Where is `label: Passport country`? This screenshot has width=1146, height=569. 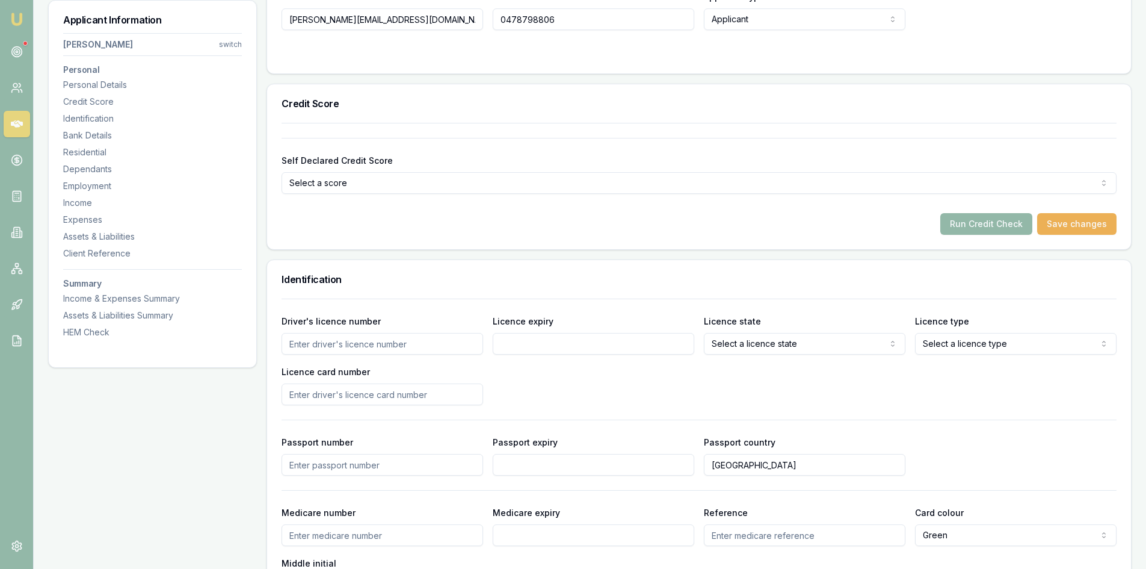 label: Passport country is located at coordinates (740, 442).